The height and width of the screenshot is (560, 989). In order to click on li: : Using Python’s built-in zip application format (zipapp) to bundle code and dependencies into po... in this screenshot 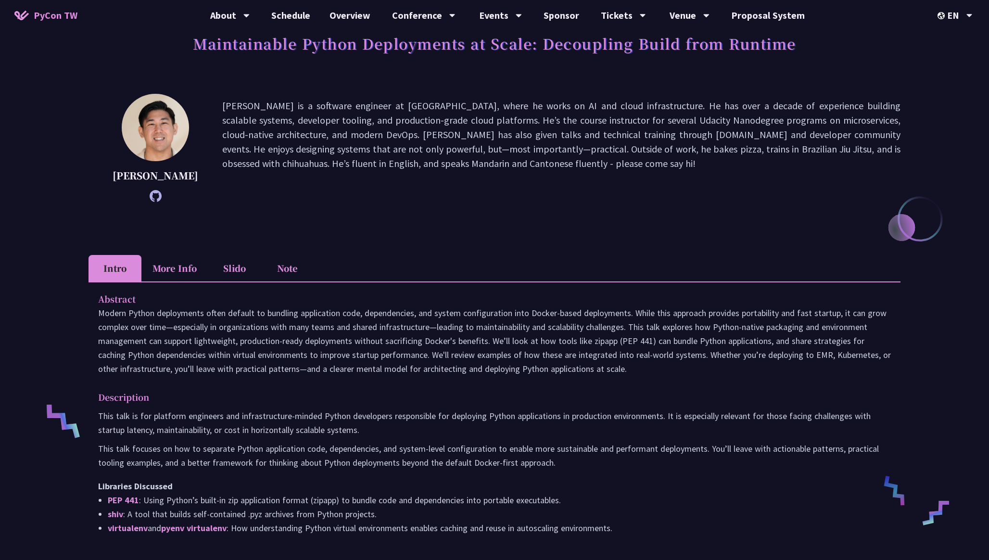, I will do `click(499, 500)`.